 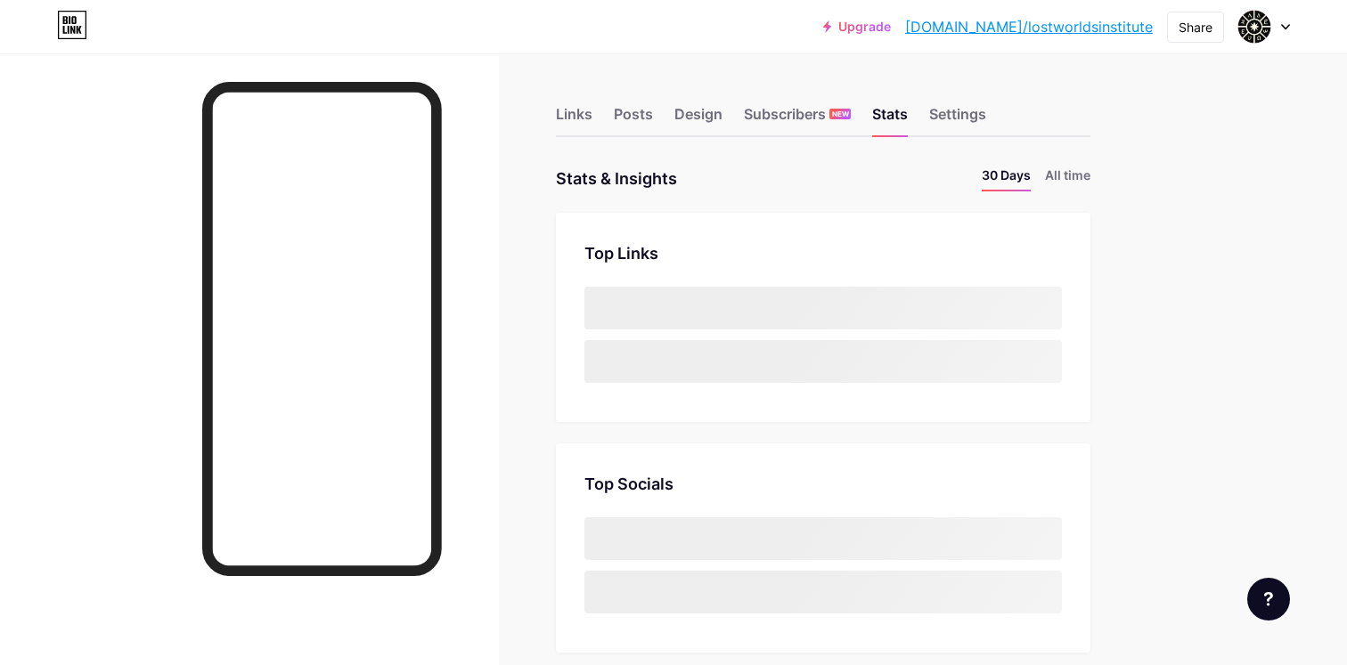 I want to click on li: 30 Days, so click(x=1005, y=178).